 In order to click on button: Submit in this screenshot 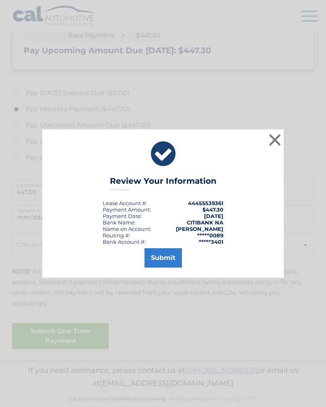, I will do `click(163, 258)`.